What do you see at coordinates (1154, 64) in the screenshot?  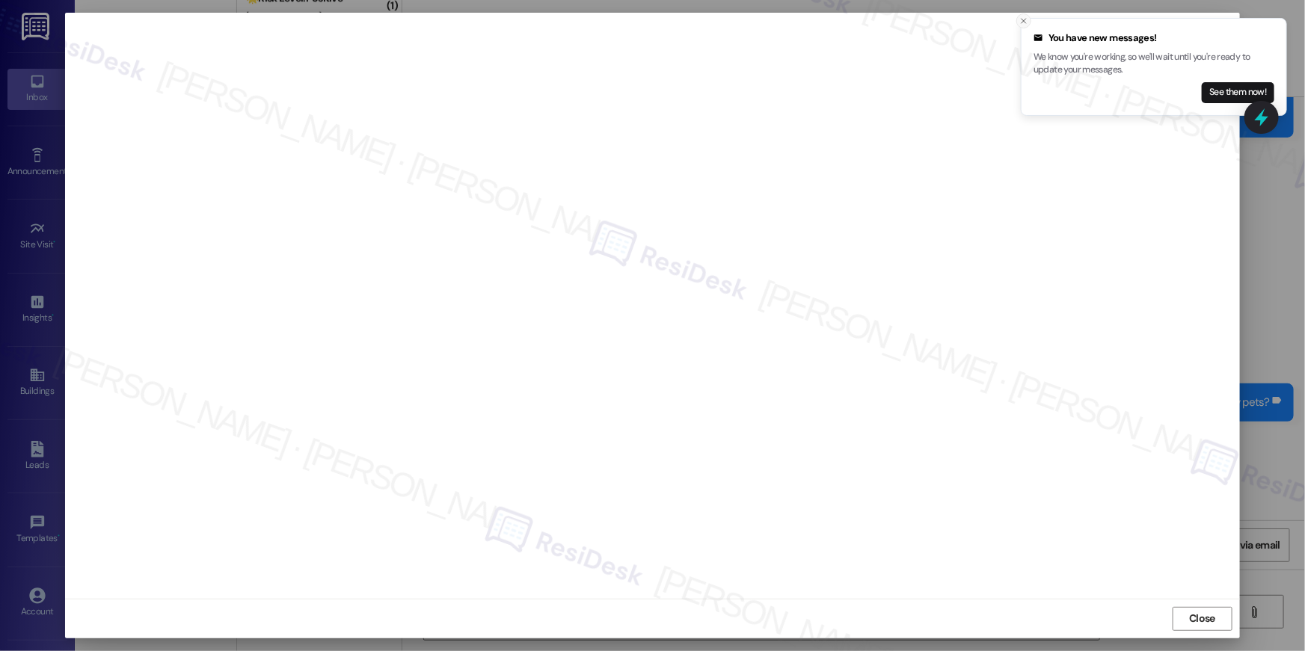 I see `p: We know you're working, so we'll wait until you're ready to update your messages.` at bounding box center [1154, 64].